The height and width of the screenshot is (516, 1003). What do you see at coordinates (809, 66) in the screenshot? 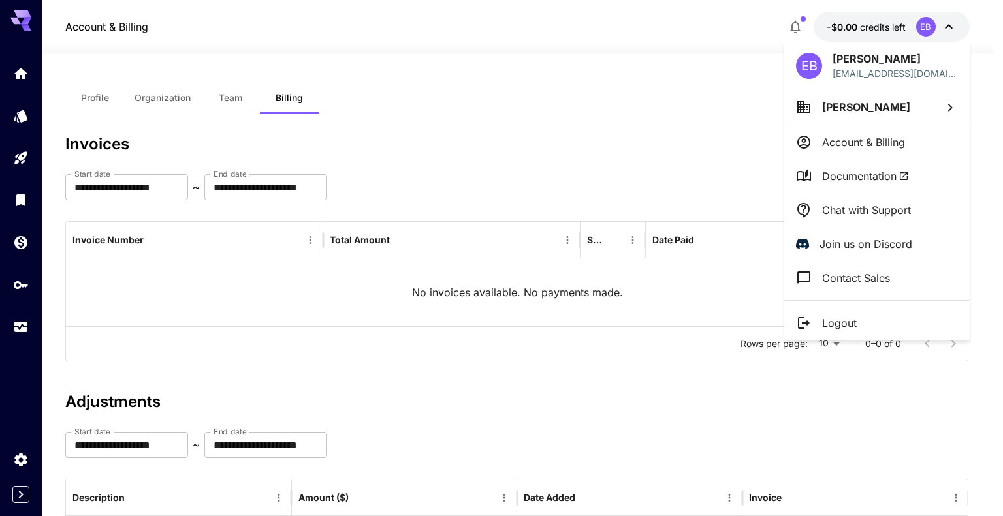
I see `div: EB` at bounding box center [809, 66].